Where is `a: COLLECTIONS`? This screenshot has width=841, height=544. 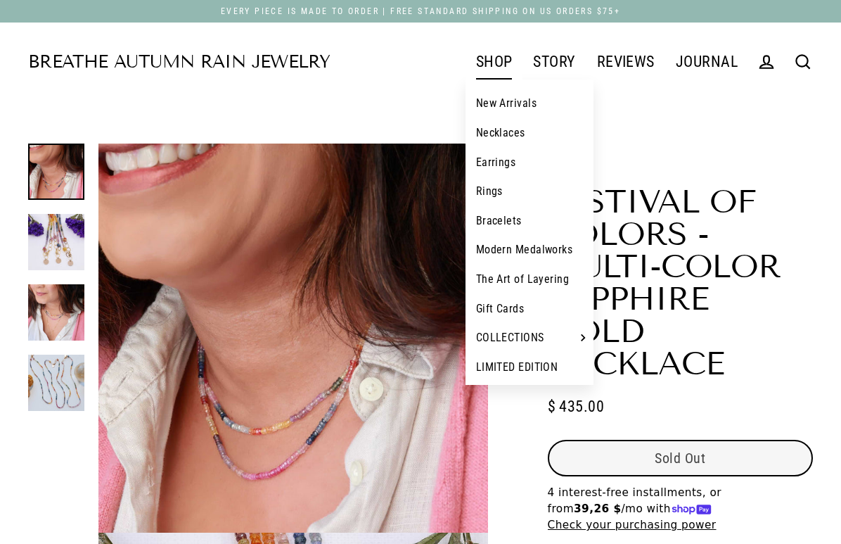 a: COLLECTIONS is located at coordinates (530, 338).